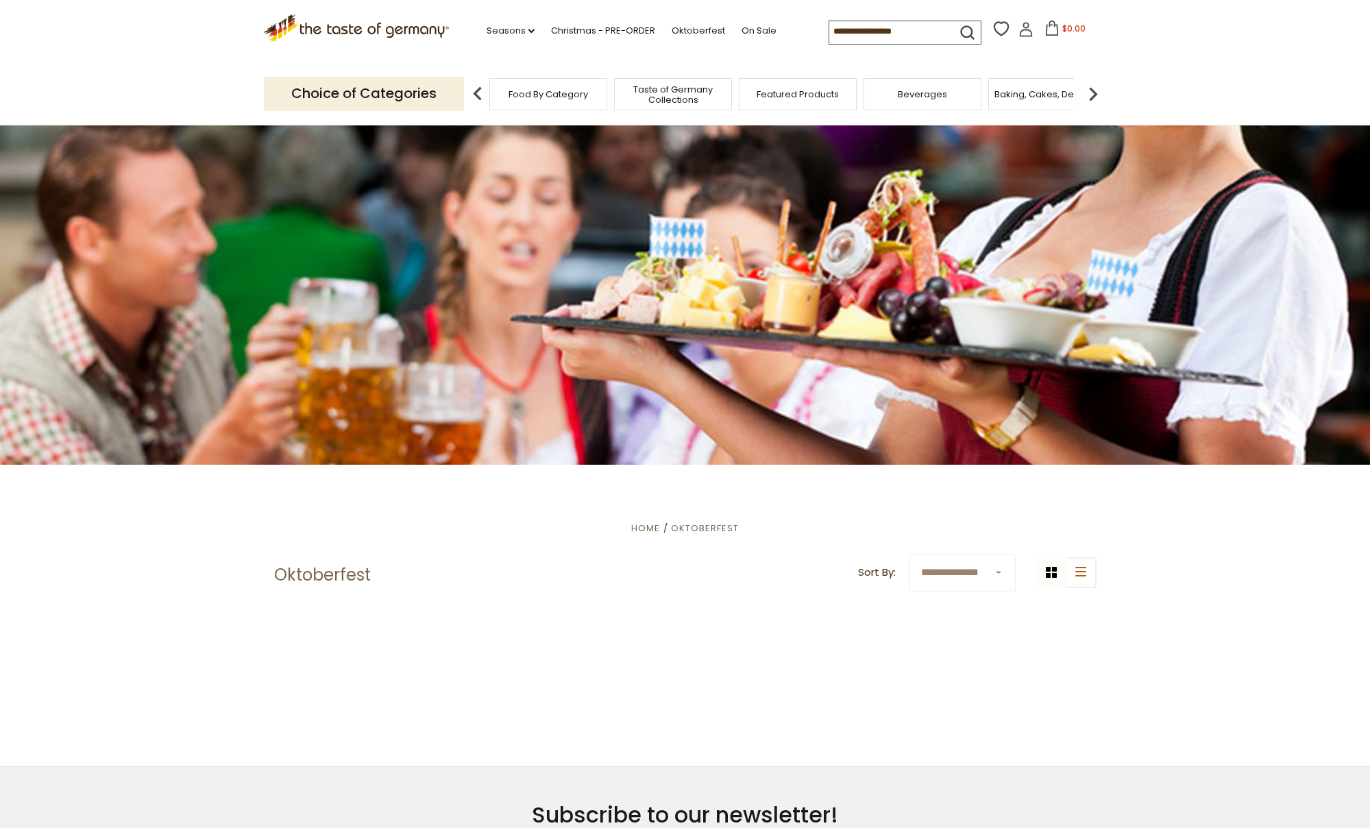 This screenshot has width=1370, height=828. Describe the element at coordinates (646, 528) in the screenshot. I see `a: Home` at that location.